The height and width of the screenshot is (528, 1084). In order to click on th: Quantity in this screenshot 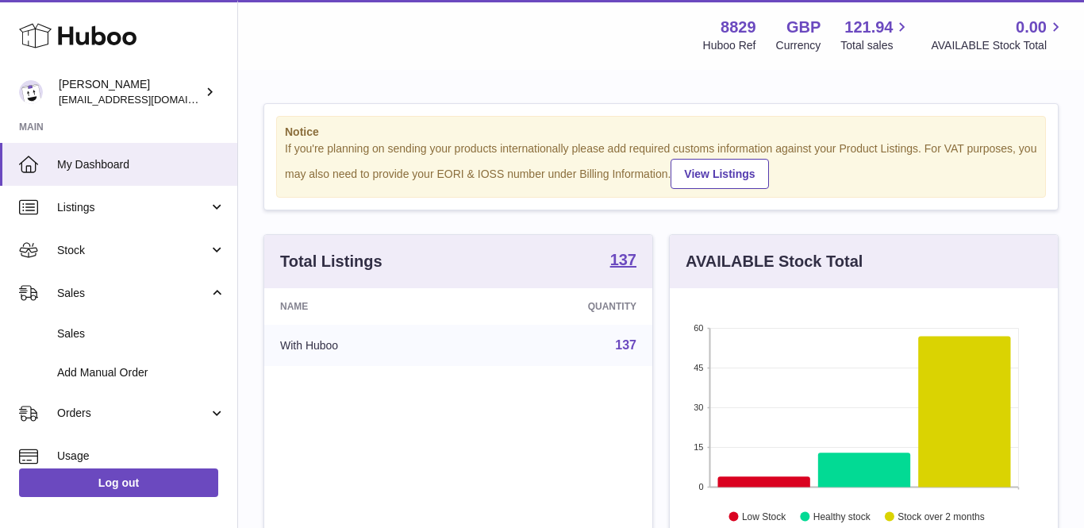, I will do `click(560, 306)`.